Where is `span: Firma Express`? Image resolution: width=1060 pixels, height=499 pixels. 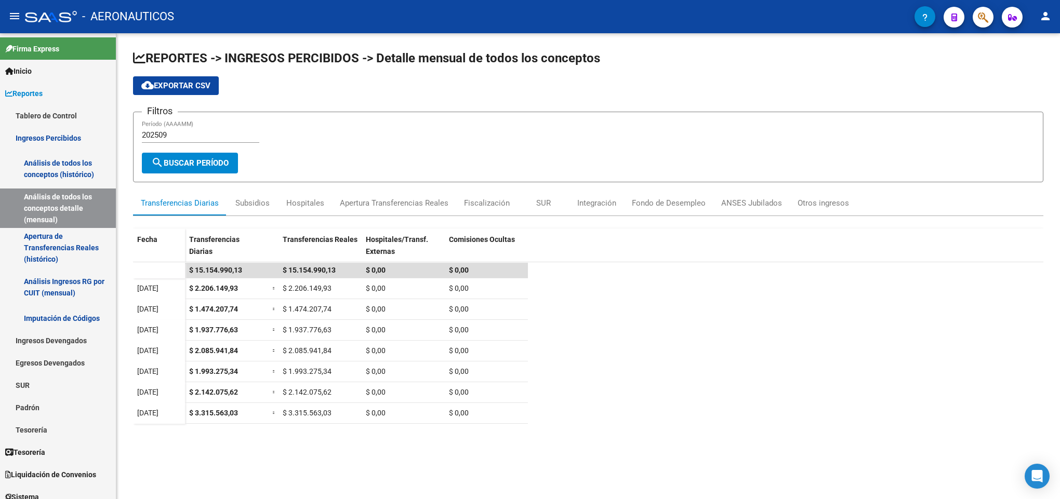
span: Firma Express is located at coordinates (32, 49).